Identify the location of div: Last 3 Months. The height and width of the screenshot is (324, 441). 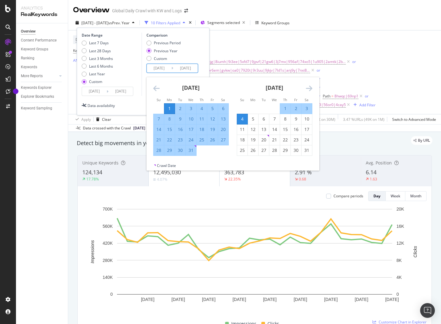
(101, 58).